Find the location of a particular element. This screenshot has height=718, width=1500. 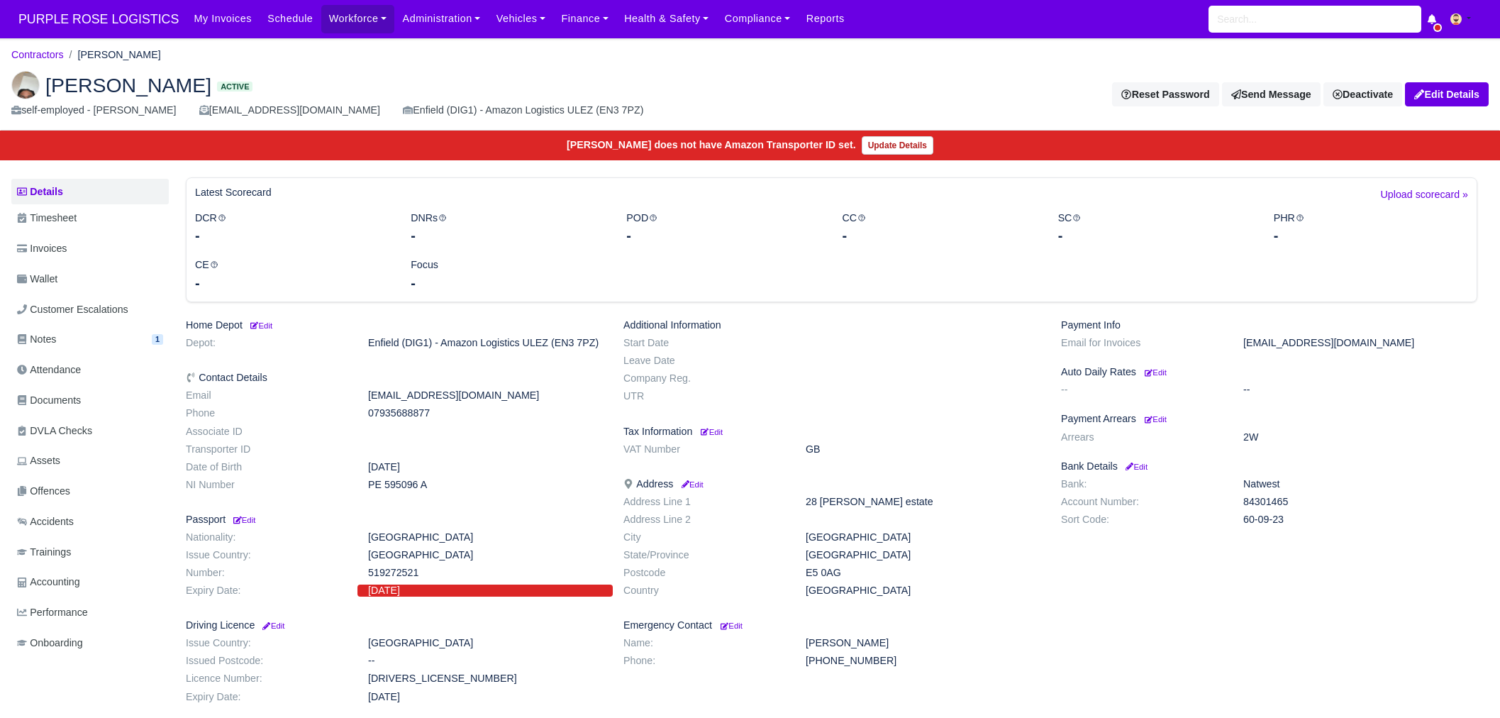

dd: Enfield (DIG1) - Amazon Logistics ULEZ (EN3 7PZ) is located at coordinates (485, 343).